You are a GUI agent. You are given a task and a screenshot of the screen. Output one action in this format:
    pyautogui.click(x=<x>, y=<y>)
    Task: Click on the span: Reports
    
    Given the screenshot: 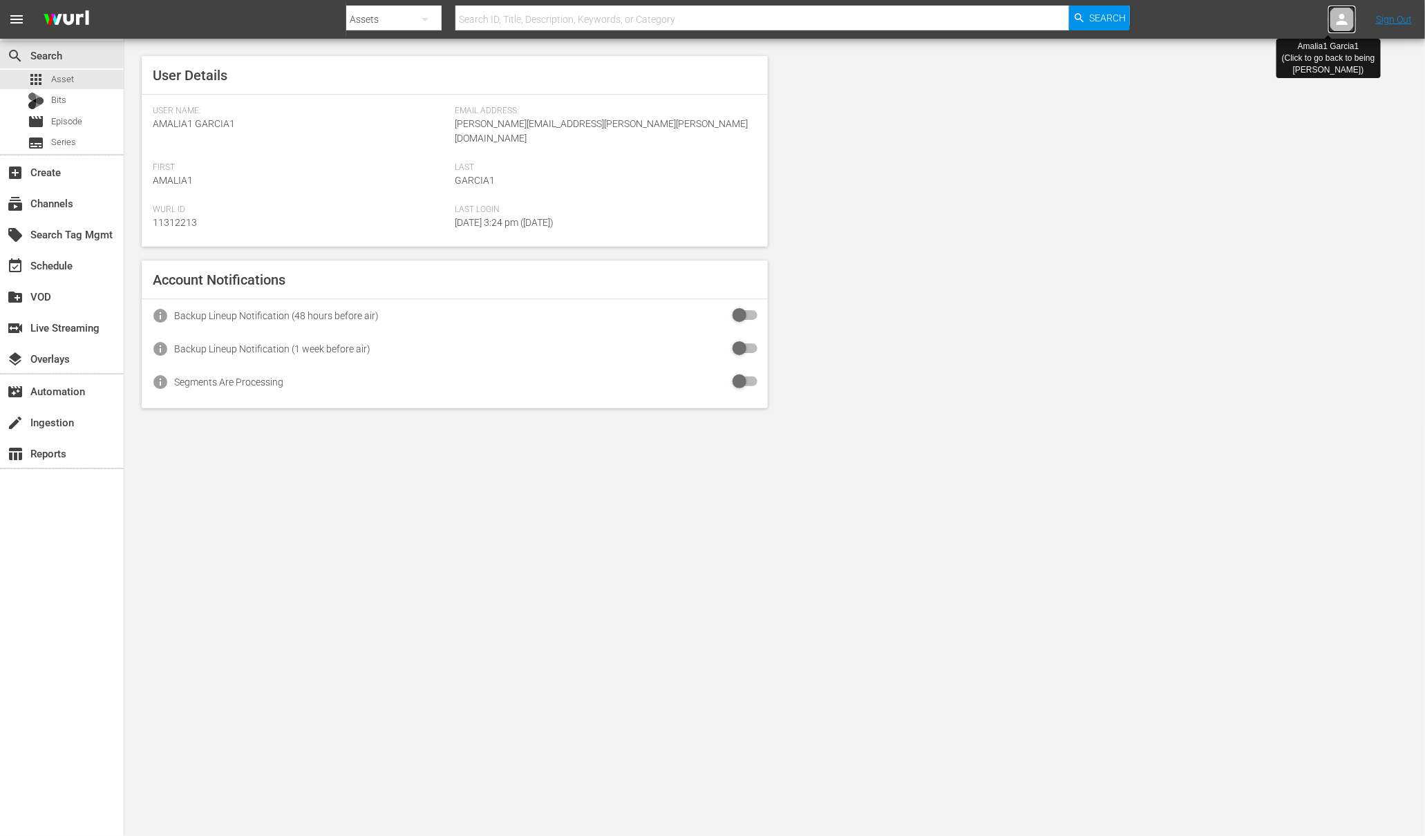 What is the action you would take?
    pyautogui.click(x=15, y=454)
    